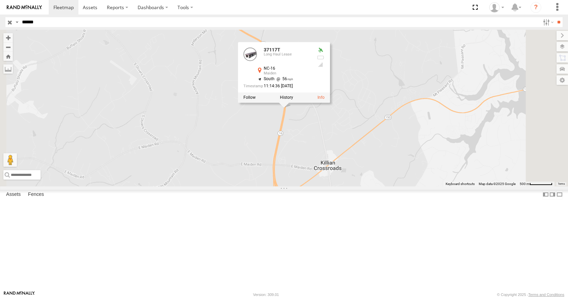 The height and width of the screenshot is (298, 568). Describe the element at coordinates (552, 194) in the screenshot. I see `label: Dock Summary Table to the Right` at that location.